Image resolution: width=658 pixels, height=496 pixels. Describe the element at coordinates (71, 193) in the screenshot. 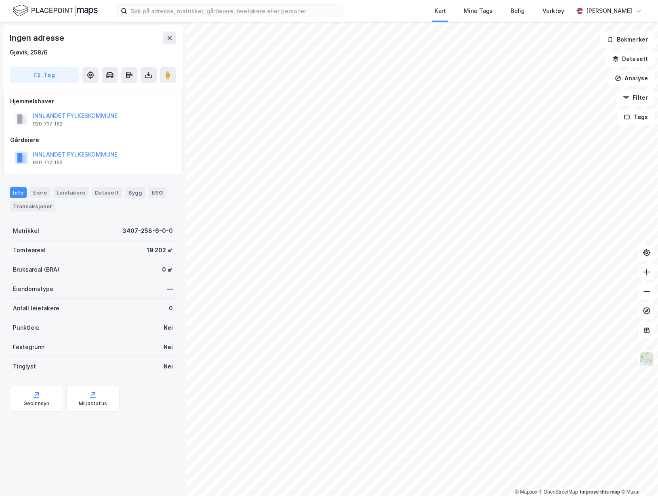

I see `div: Leietakere` at that location.